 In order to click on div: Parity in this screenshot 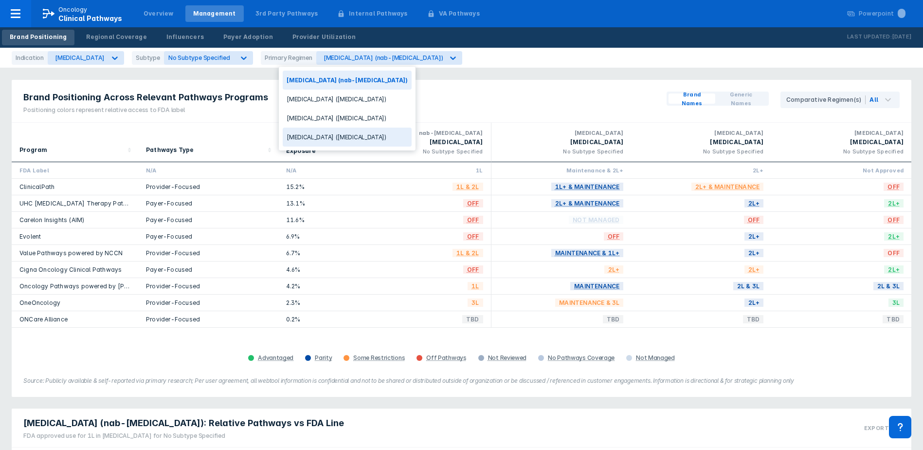, I will do `click(323, 358)`.